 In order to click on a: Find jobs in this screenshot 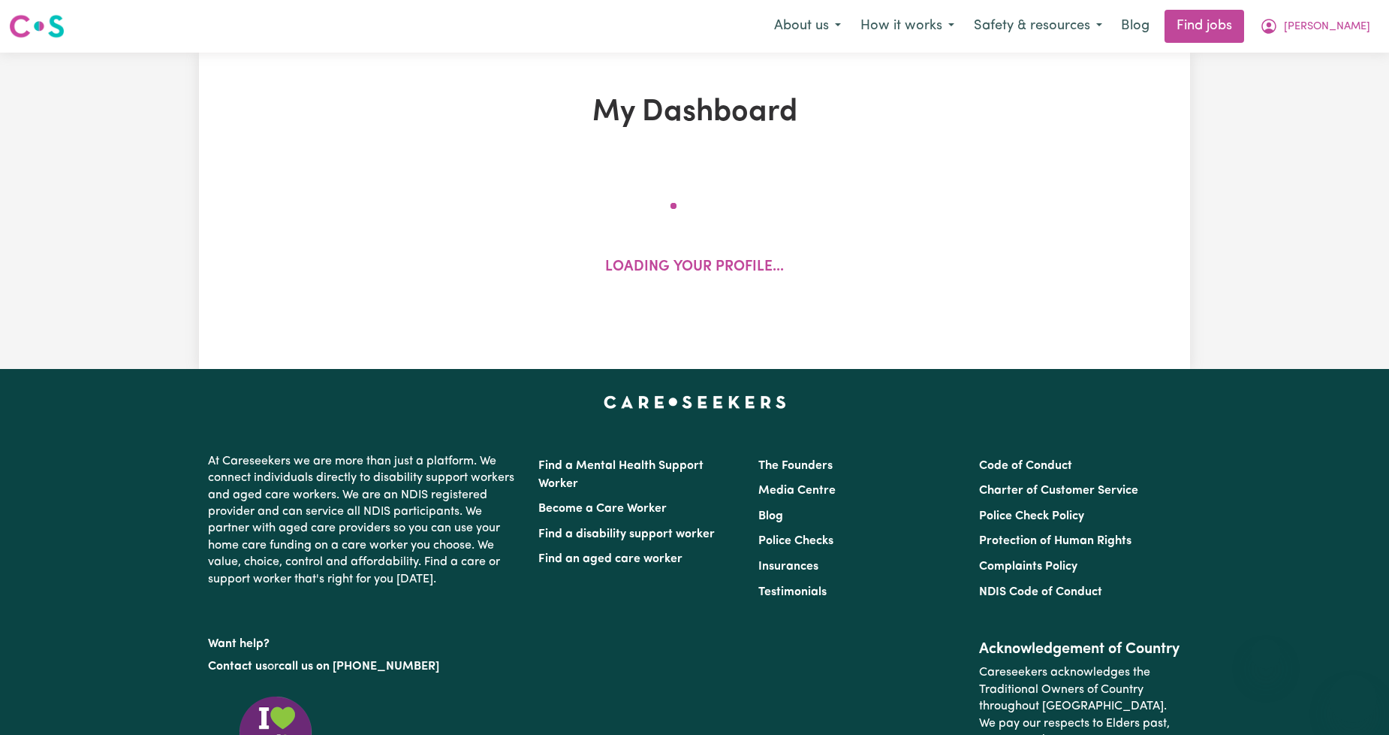, I will do `click(1205, 26)`.